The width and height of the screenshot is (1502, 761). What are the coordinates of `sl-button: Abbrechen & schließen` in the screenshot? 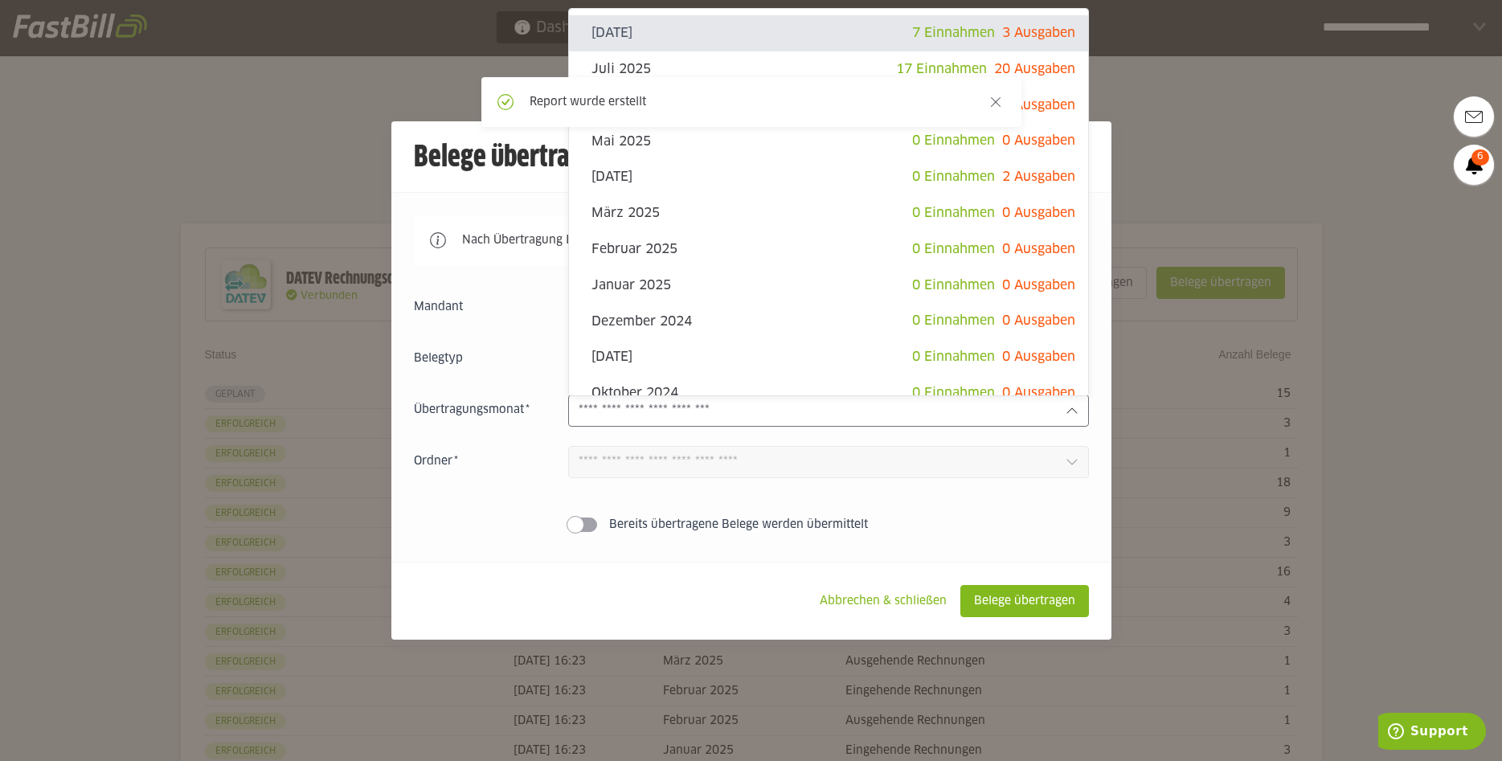 It's located at (883, 601).